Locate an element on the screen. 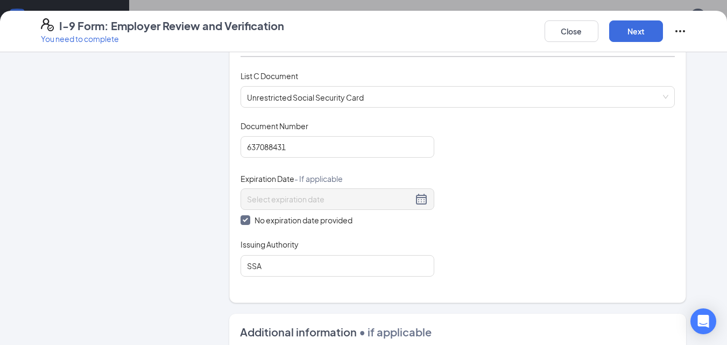  span: List C Document is located at coordinates (269, 76).